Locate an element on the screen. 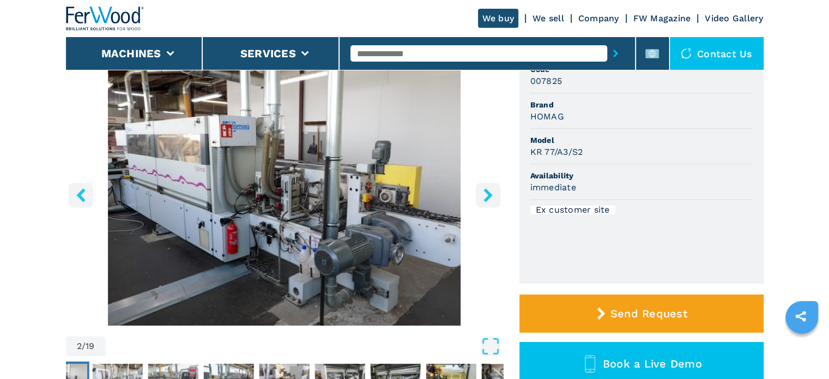 The height and width of the screenshot is (379, 829). button: left-button is located at coordinates (81, 195).